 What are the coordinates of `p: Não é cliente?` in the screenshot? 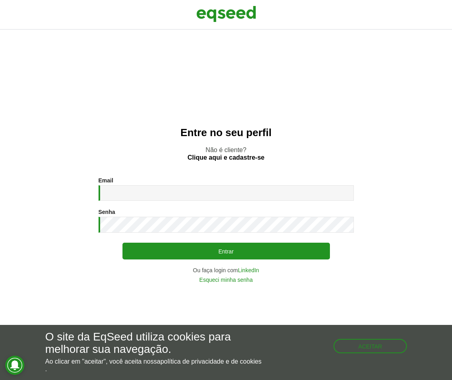 It's located at (226, 154).